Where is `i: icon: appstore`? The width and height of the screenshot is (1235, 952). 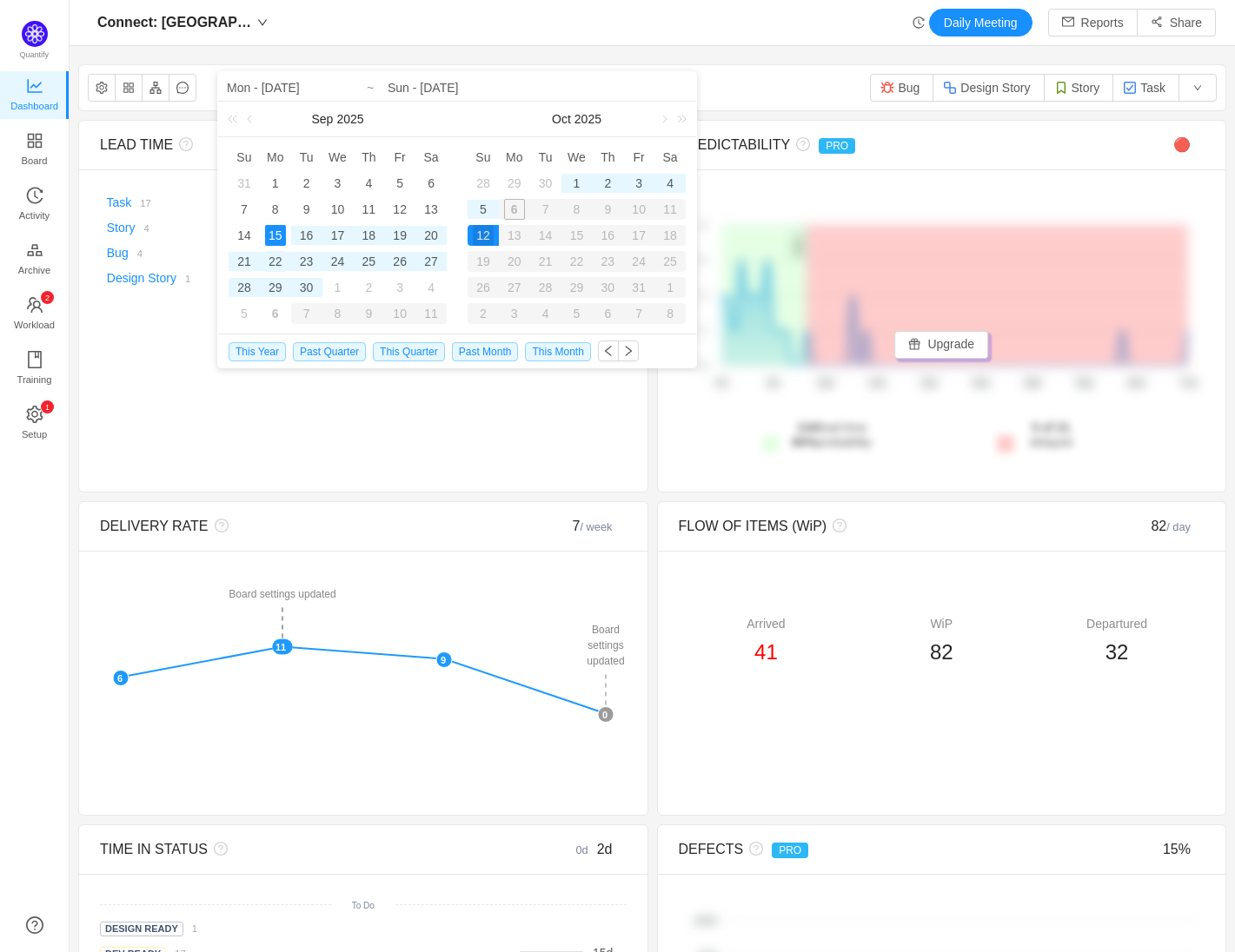 i: icon: appstore is located at coordinates (34, 141).